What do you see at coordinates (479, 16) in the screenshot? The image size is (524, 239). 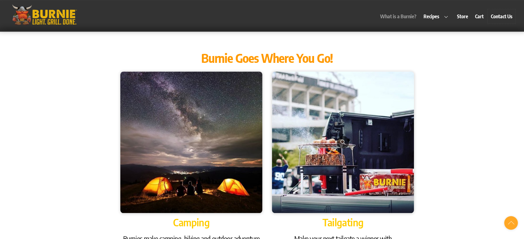 I see `a: Cart` at bounding box center [479, 16].